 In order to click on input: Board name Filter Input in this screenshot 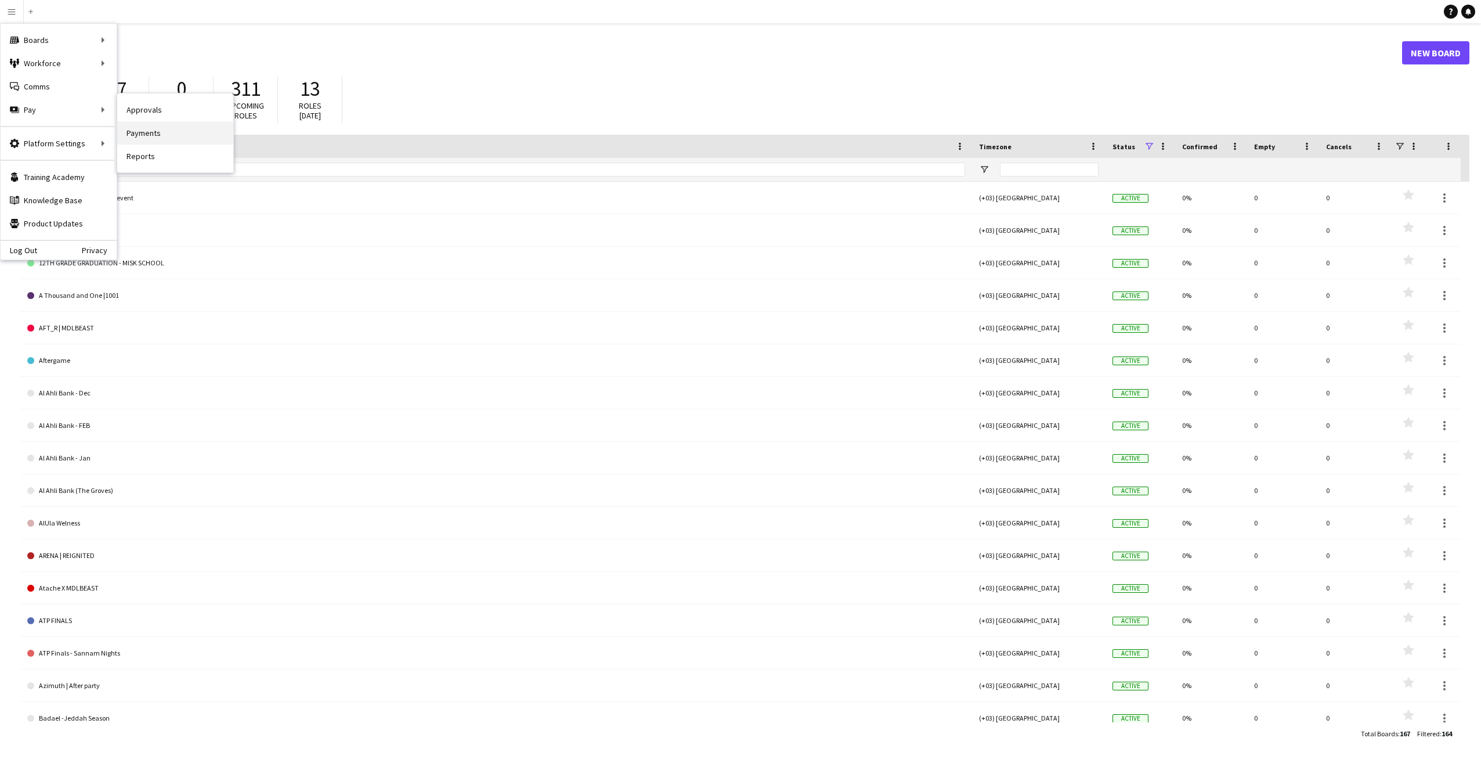, I will do `click(507, 169)`.